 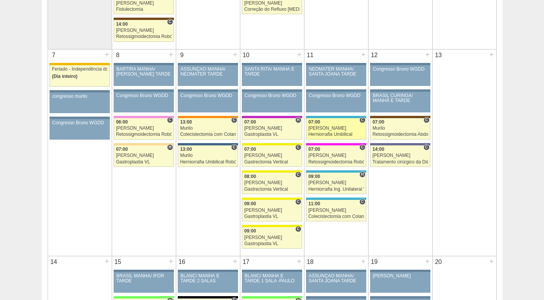 What do you see at coordinates (64, 76) in the screenshot?
I see `span: (Dia inteiro)` at bounding box center [64, 76].